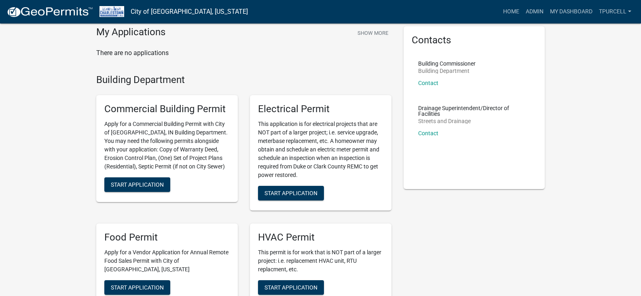  What do you see at coordinates (112, 11) in the screenshot?
I see `img: City of Charlestown, Indiana` at bounding box center [112, 11].